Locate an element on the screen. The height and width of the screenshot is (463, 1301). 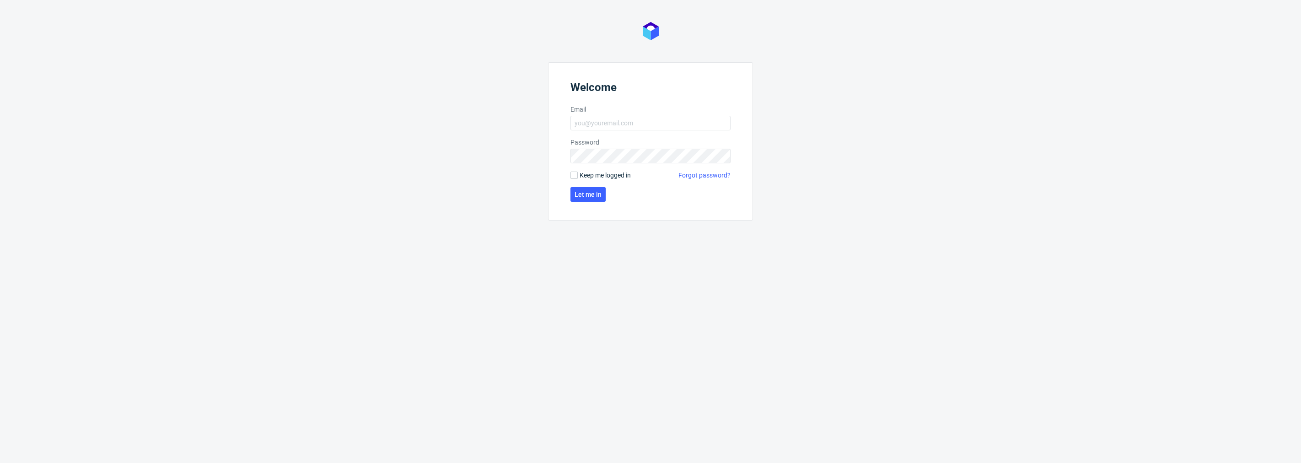
label: Password is located at coordinates (650, 142).